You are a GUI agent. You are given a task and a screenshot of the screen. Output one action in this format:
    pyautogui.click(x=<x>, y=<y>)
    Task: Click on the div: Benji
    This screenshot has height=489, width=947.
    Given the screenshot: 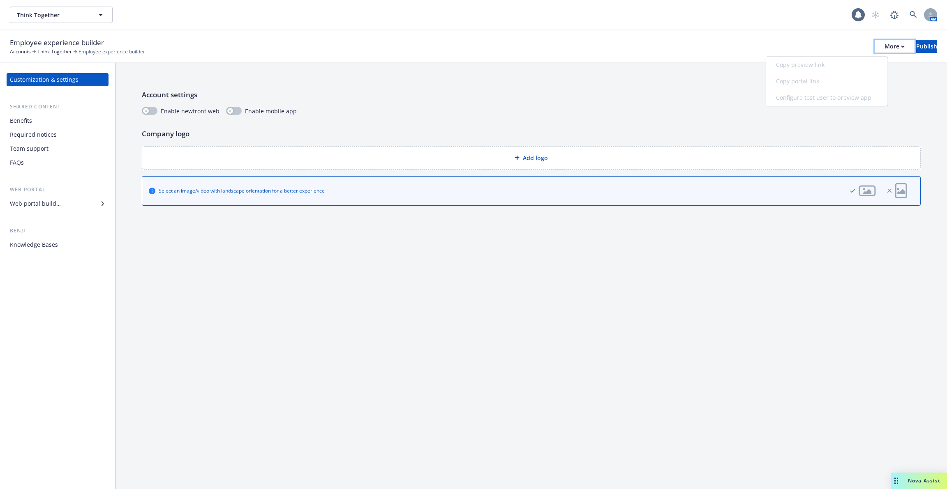 What is the action you would take?
    pyautogui.click(x=58, y=231)
    